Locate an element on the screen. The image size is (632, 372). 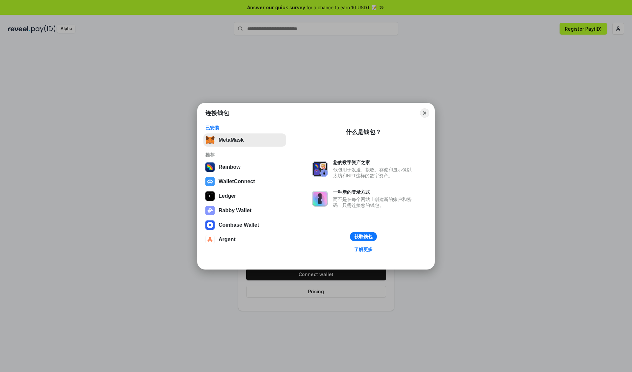
button: Rabby Wallet is located at coordinates (245, 210).